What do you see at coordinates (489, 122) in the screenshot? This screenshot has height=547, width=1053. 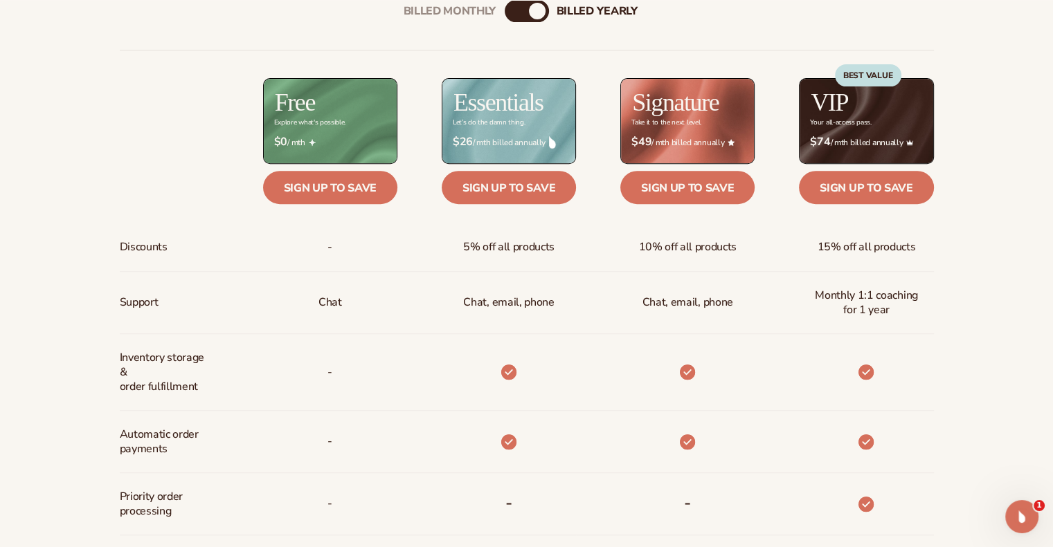 I see `div: Let’s do the damn thing.` at bounding box center [489, 122].